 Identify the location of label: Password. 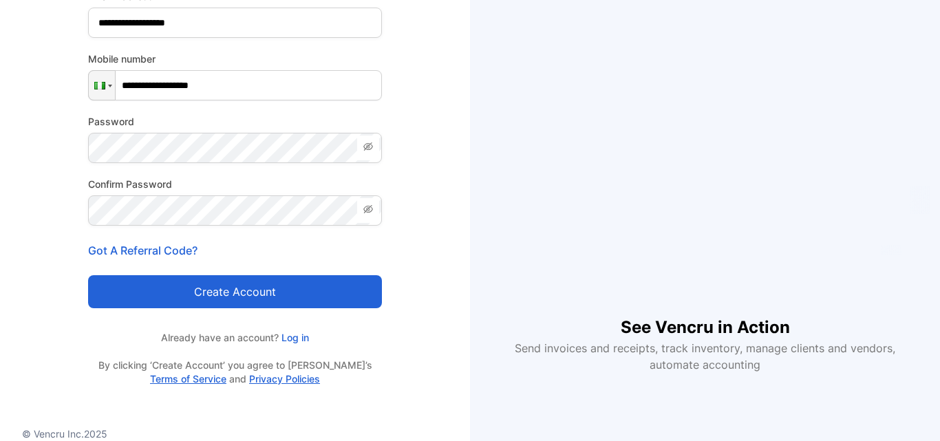
(235, 121).